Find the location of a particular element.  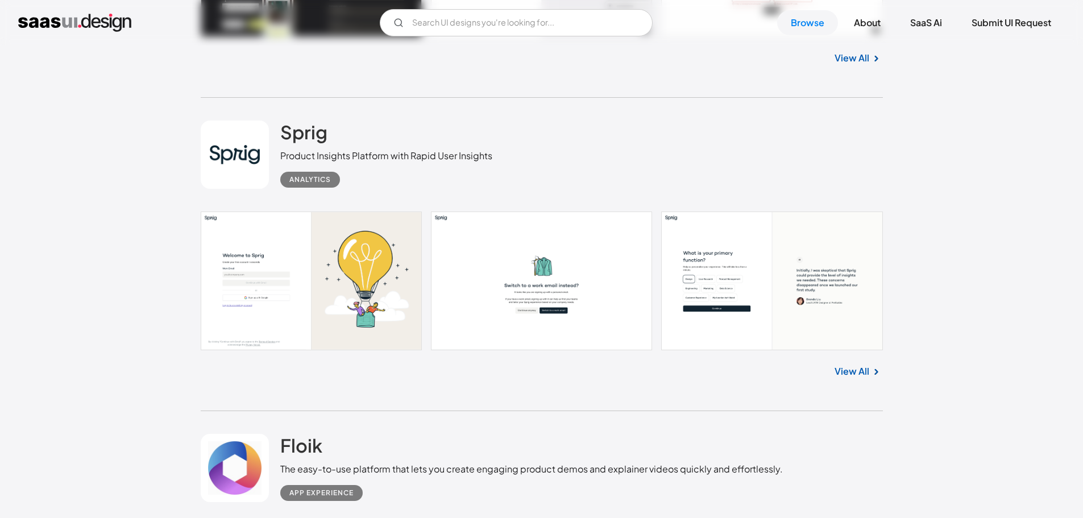

input: Search UI designs you're looking for... is located at coordinates (516, 23).